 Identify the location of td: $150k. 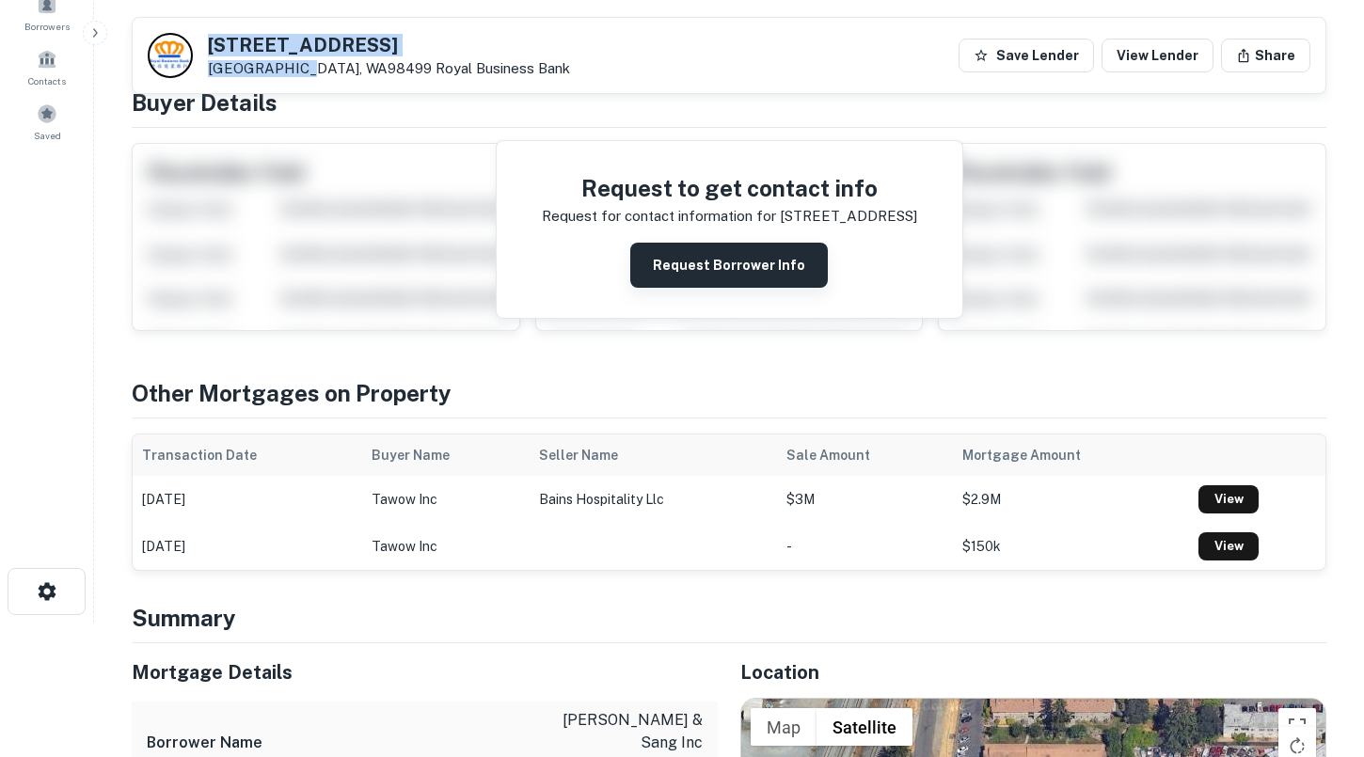
(1070, 547).